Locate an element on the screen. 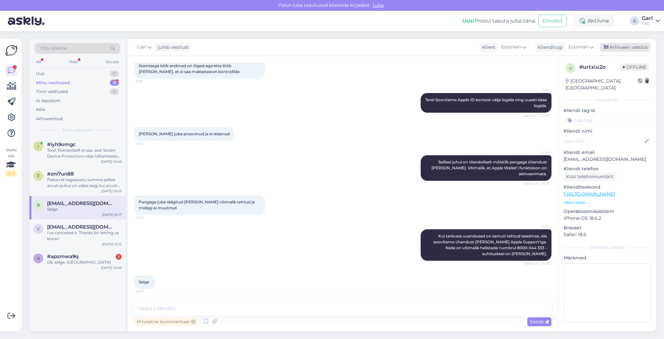 Image resolution: width=664 pixels, height=339 pixels. div: G is located at coordinates (635, 21).